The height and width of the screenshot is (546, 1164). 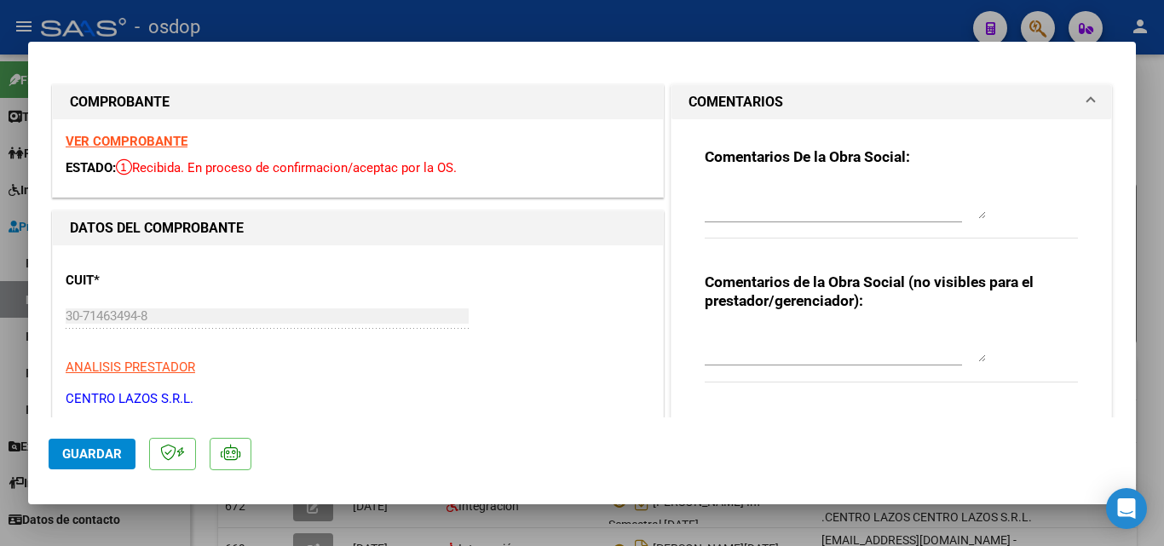 I want to click on p: CENTRO LAZOS S.R.L., so click(x=358, y=399).